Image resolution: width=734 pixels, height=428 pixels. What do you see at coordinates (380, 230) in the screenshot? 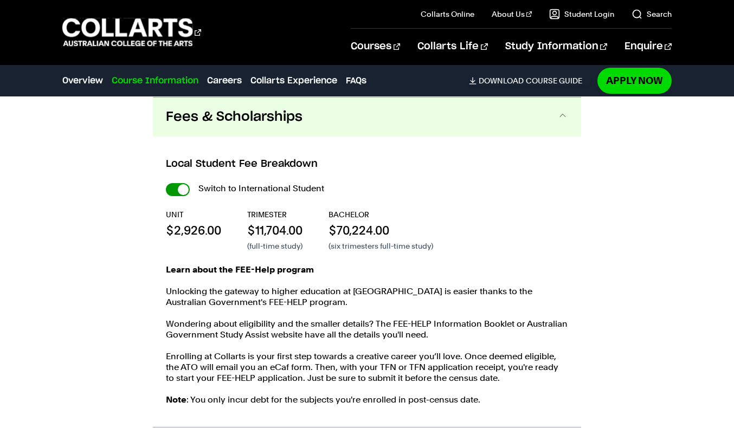
I see `p: $70,224.00` at bounding box center [380, 230].